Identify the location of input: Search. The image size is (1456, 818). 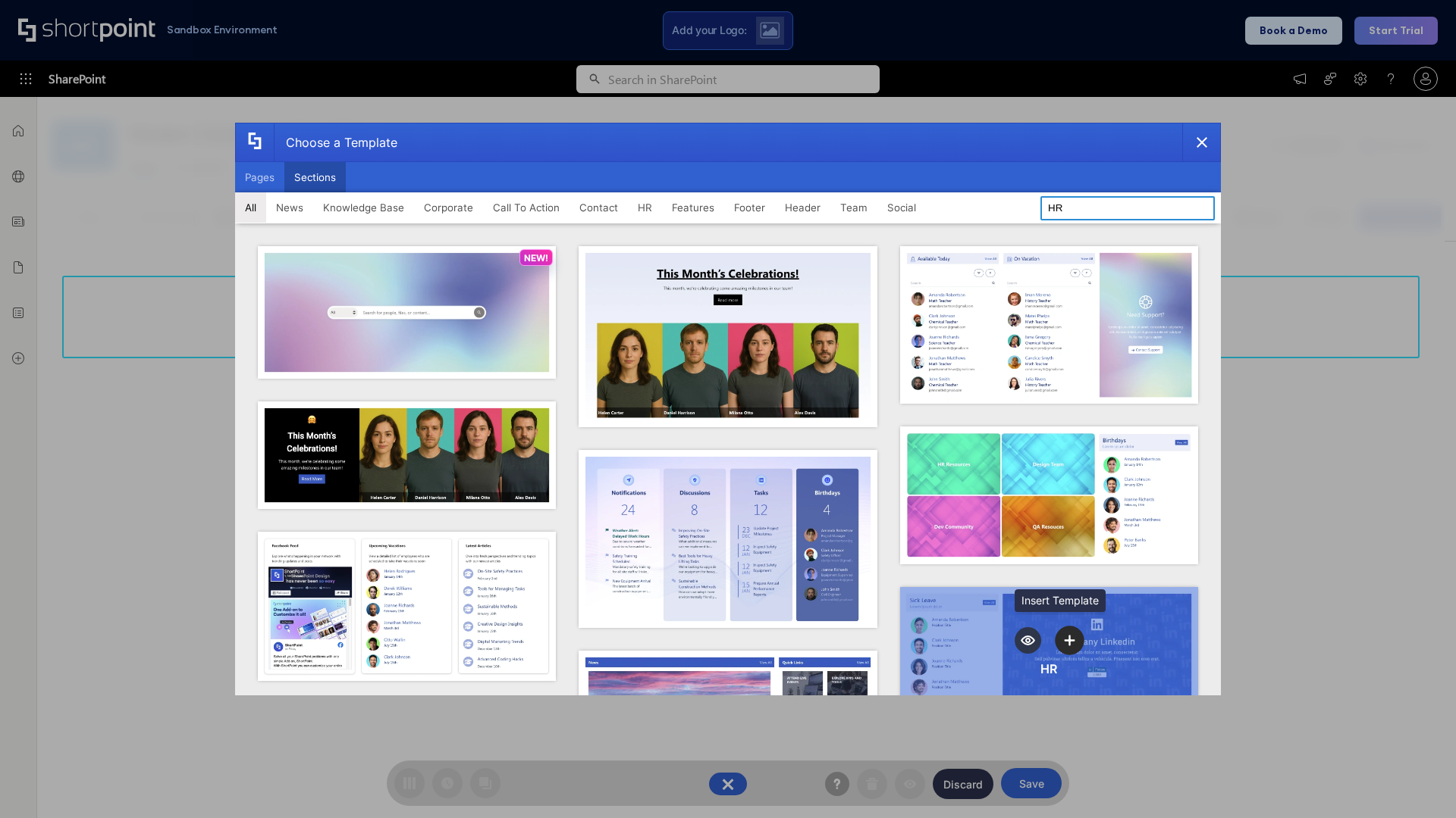
(1128, 208).